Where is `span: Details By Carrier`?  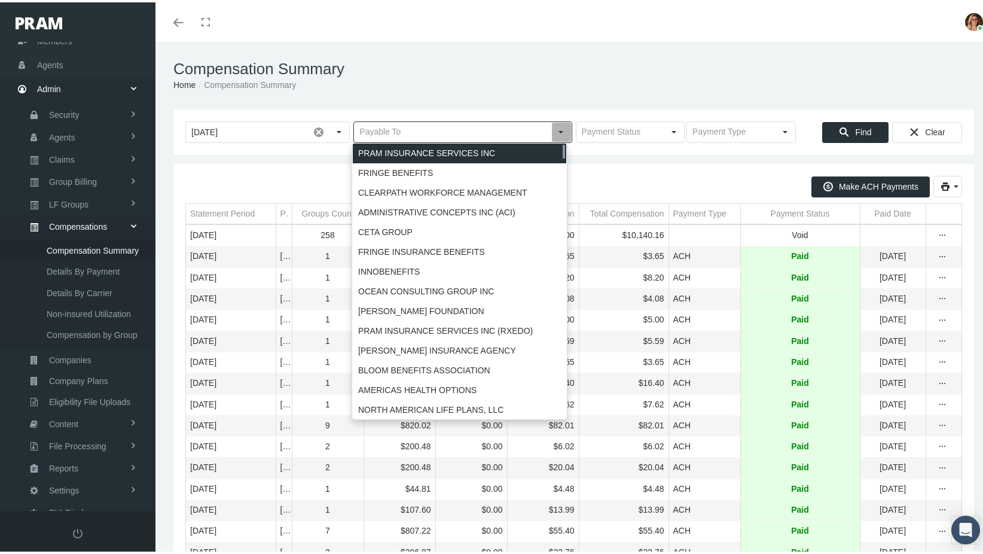 span: Details By Carrier is located at coordinates (80, 291).